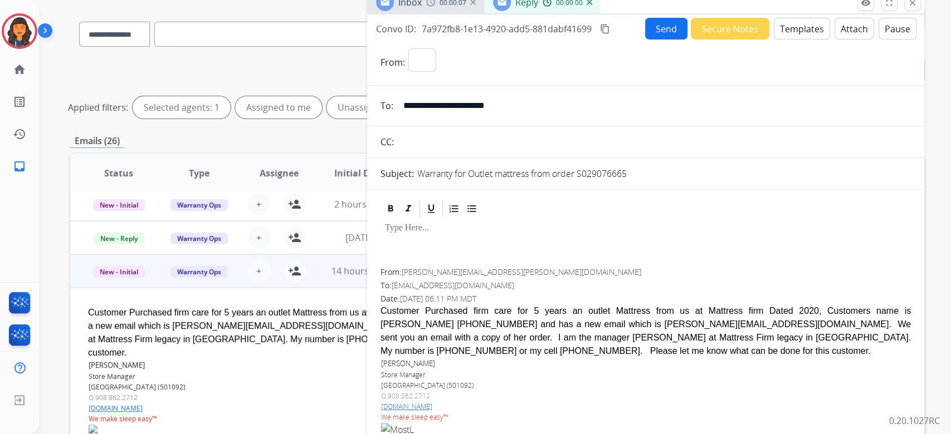 This screenshot has height=434, width=951. Describe the element at coordinates (278, 107) in the screenshot. I see `div: Assigned to me` at that location.